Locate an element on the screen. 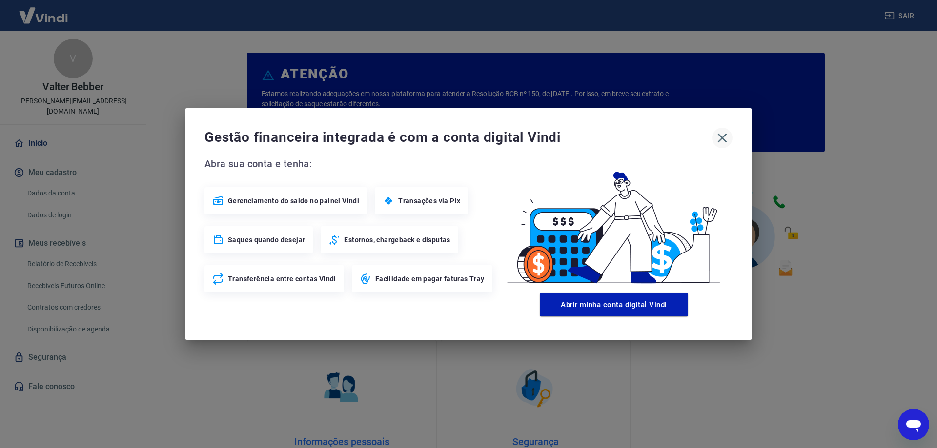 This screenshot has height=448, width=937. span: Gerenciamento do saldo no painel Vindi is located at coordinates (293, 201).